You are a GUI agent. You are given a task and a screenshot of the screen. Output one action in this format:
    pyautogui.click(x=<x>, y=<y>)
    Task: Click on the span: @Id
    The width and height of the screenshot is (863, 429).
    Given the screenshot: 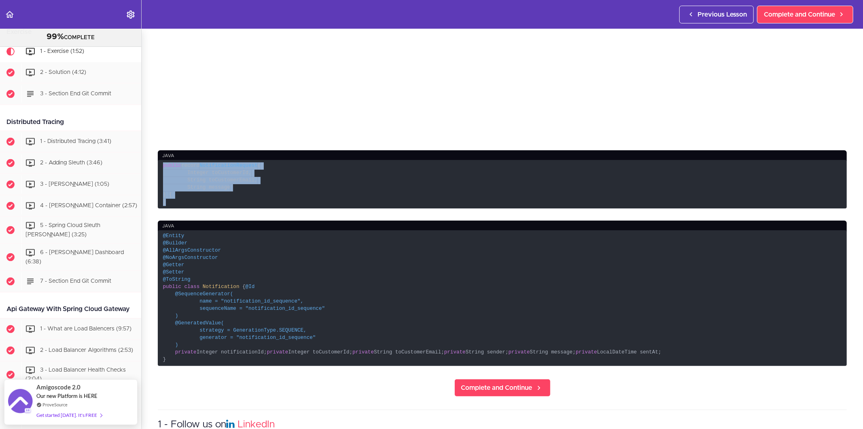 What is the action you would take?
    pyautogui.click(x=250, y=287)
    